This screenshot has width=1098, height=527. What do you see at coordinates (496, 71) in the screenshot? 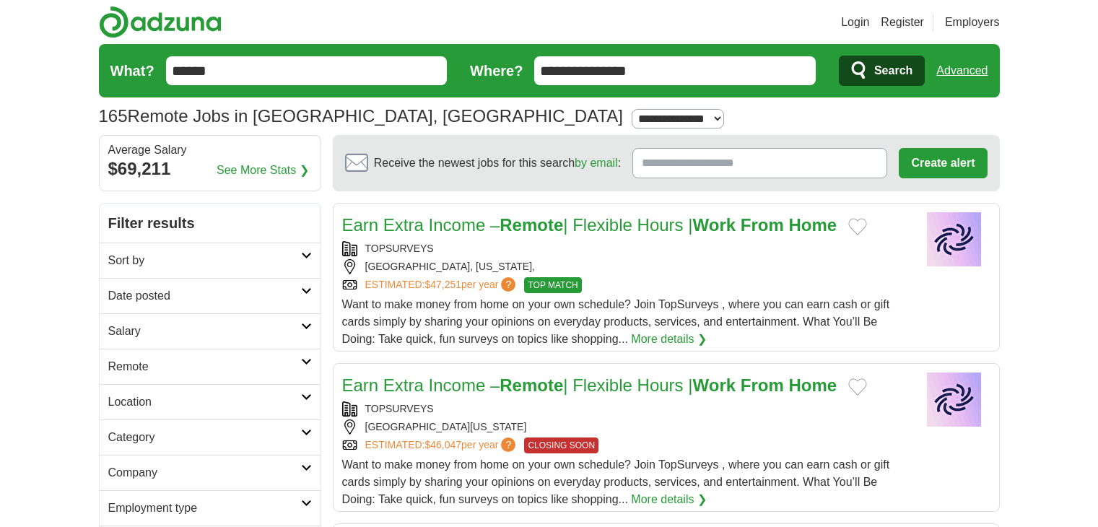
I see `label: Where?` at bounding box center [496, 71].